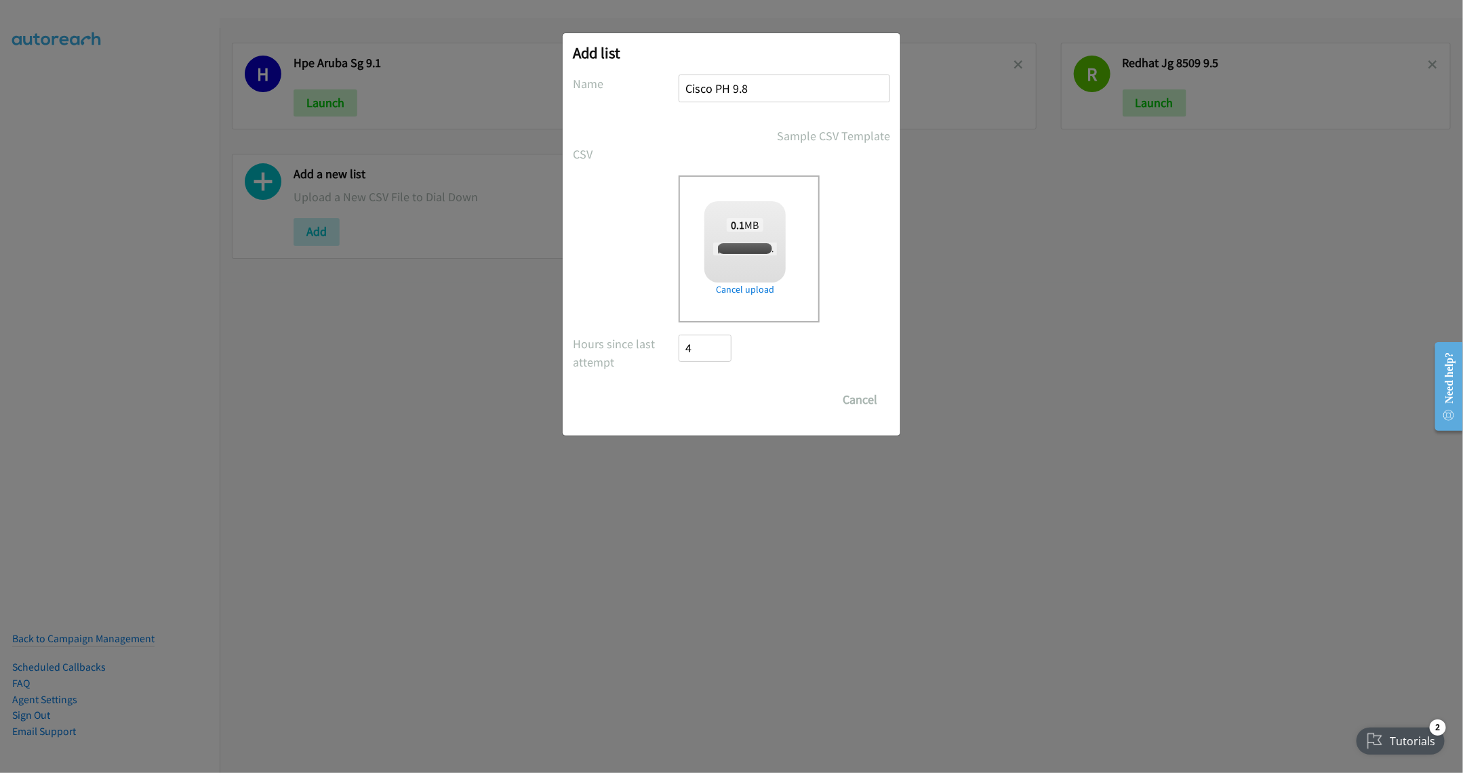 The height and width of the screenshot is (773, 1463). What do you see at coordinates (833, 136) in the screenshot?
I see `a: Sample CSV Template` at bounding box center [833, 136].